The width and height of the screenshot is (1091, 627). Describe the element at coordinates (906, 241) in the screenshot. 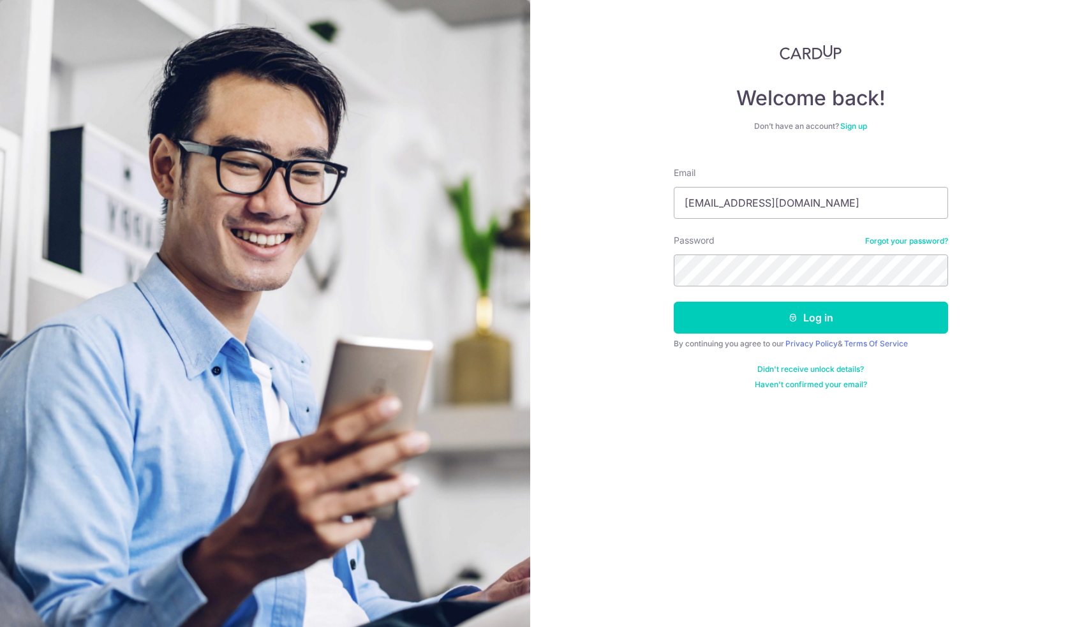

I see `a: Forgot your password?` at that location.